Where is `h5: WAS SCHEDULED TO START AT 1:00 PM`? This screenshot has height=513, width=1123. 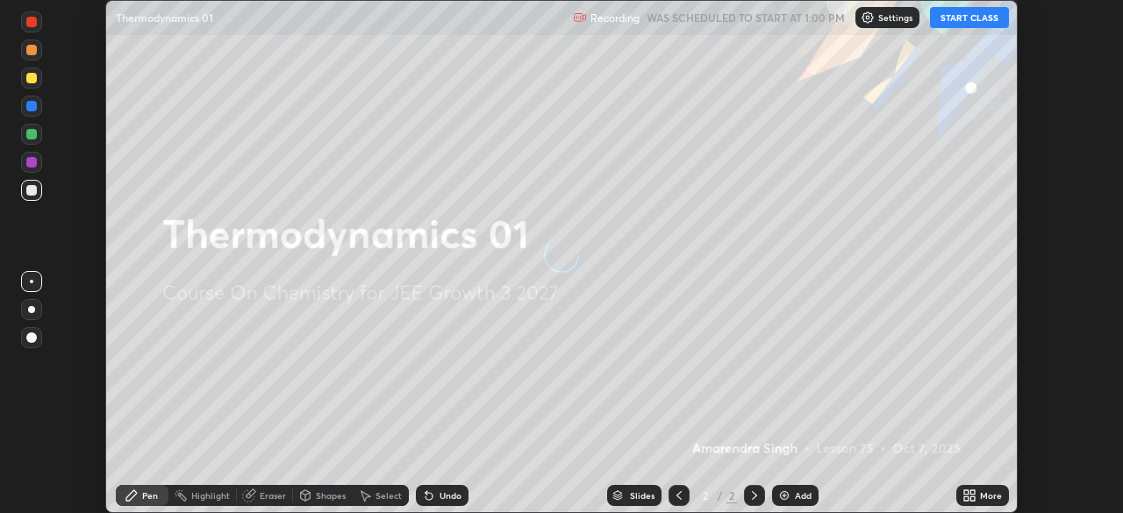
h5: WAS SCHEDULED TO START AT 1:00 PM is located at coordinates (746, 18).